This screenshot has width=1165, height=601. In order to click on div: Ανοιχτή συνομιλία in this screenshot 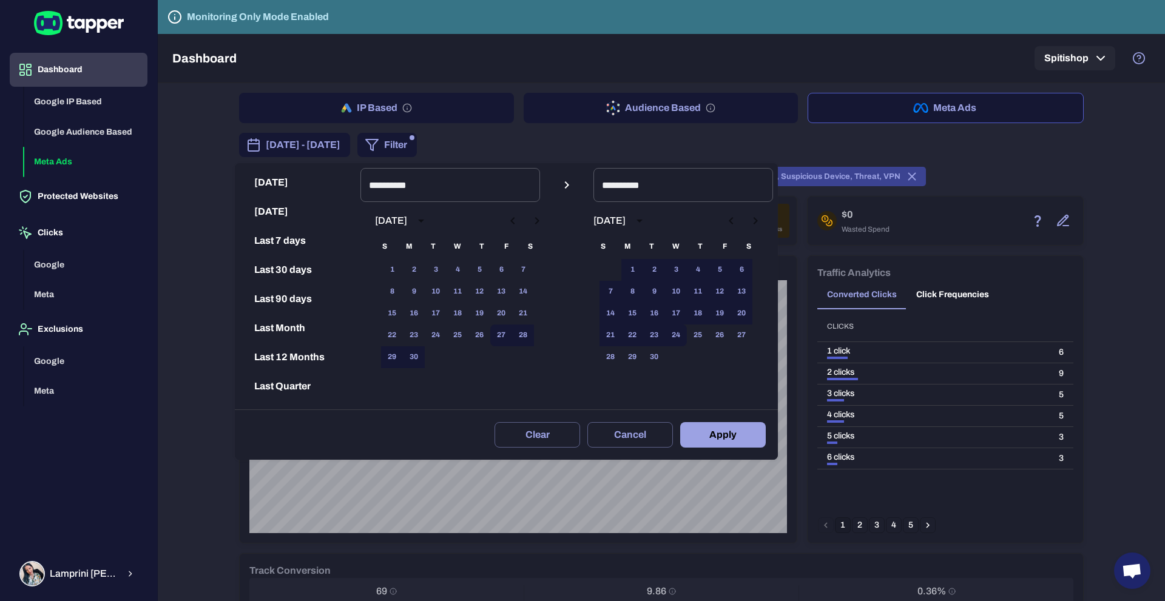, I will do `click(1132, 571)`.